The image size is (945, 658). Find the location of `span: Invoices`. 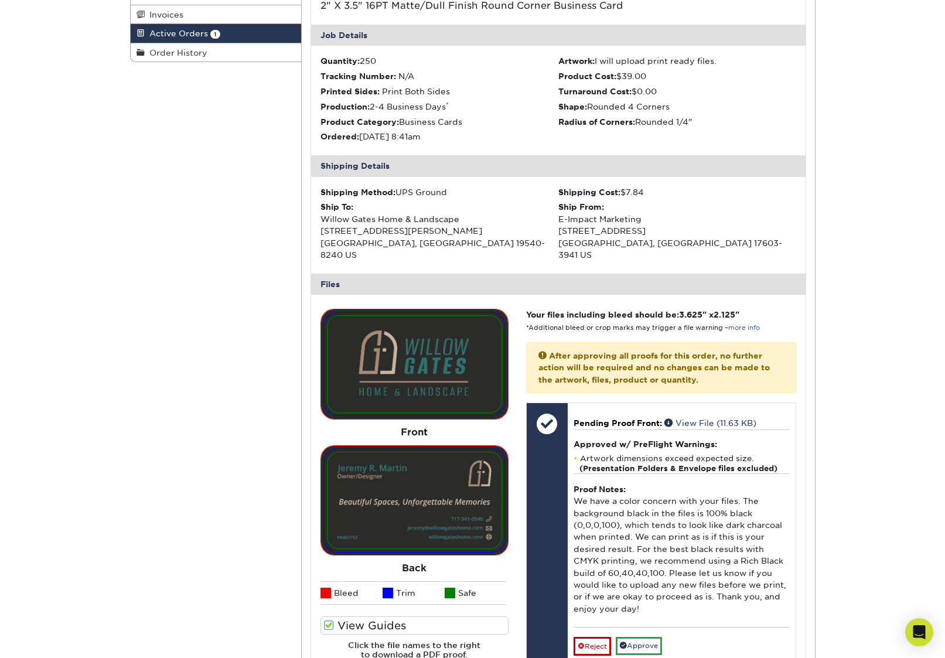

span: Invoices is located at coordinates (164, 15).